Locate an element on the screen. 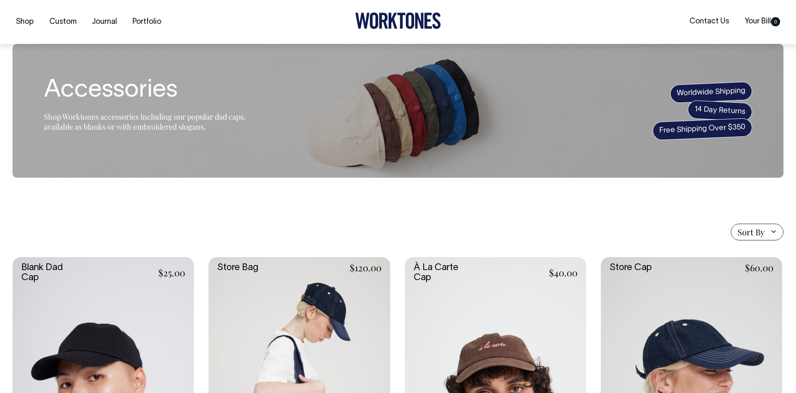 The height and width of the screenshot is (393, 796). a: Portfolio is located at coordinates (147, 22).